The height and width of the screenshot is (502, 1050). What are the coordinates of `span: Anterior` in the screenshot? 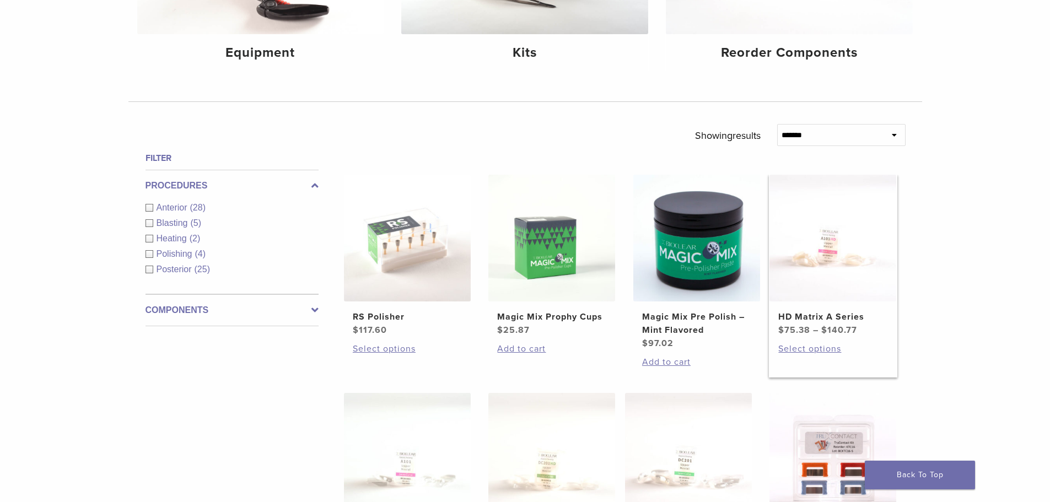 It's located at (173, 207).